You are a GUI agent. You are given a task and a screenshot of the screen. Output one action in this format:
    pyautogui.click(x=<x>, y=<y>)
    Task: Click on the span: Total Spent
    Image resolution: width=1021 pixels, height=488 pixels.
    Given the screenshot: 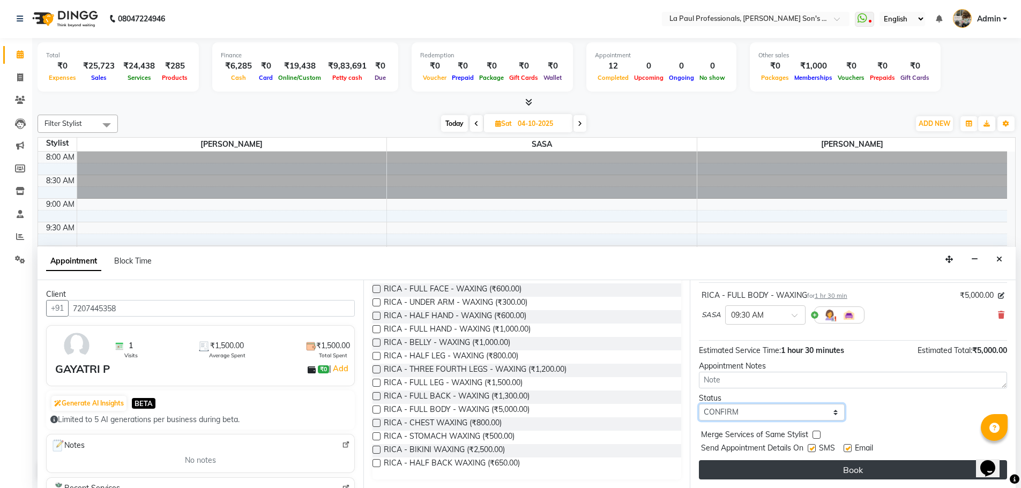 What is the action you would take?
    pyautogui.click(x=333, y=355)
    